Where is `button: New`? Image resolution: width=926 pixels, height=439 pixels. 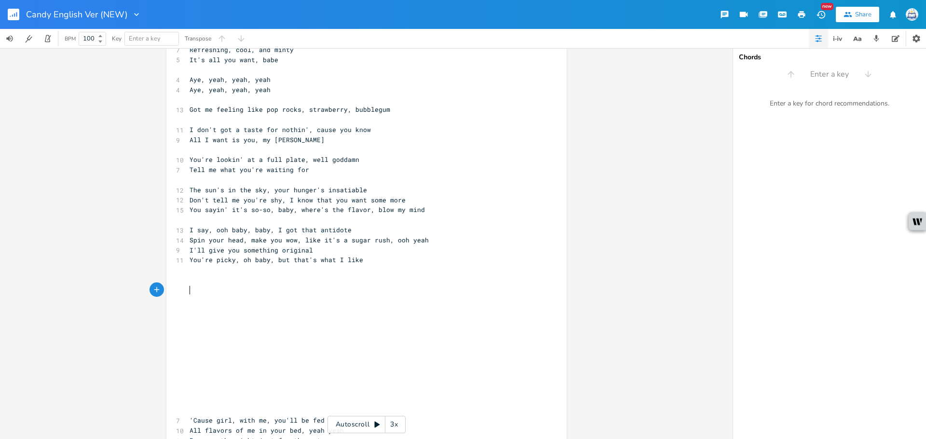 button: New is located at coordinates (821, 14).